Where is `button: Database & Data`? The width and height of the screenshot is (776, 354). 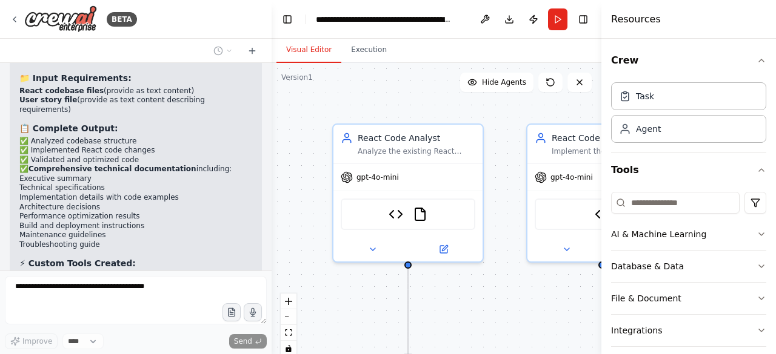
button: Database & Data is located at coordinates (688, 267).